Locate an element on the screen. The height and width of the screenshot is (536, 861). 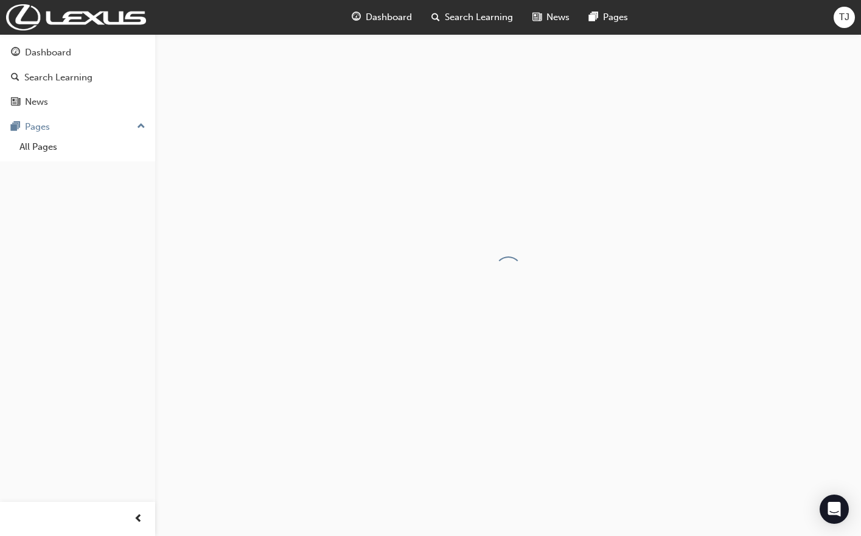
button: TJ is located at coordinates (844, 17).